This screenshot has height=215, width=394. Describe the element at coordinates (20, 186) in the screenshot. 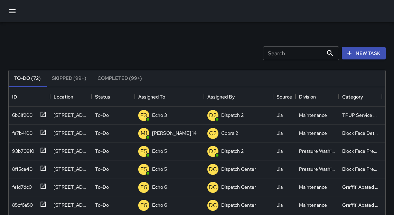

I see `div: fe1d7dc0` at that location.